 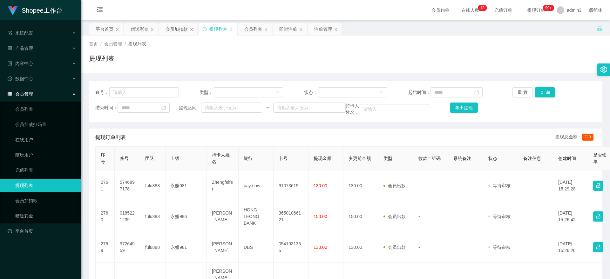 I want to click on div: 会员加扣款, so click(x=177, y=29).